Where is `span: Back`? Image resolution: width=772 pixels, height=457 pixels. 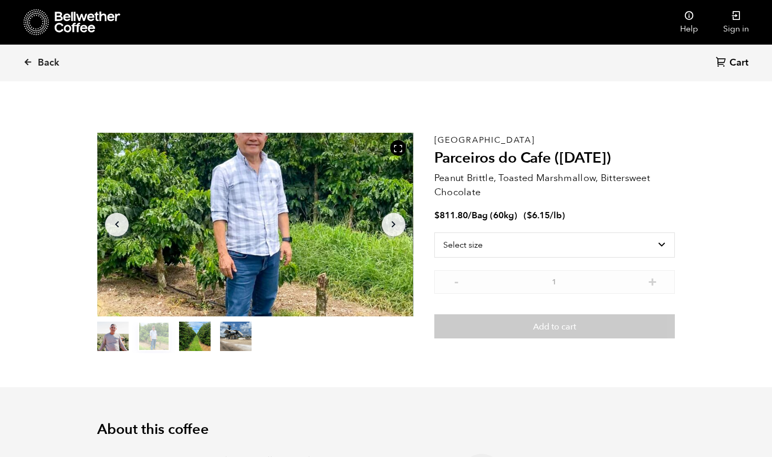 span: Back is located at coordinates (48, 63).